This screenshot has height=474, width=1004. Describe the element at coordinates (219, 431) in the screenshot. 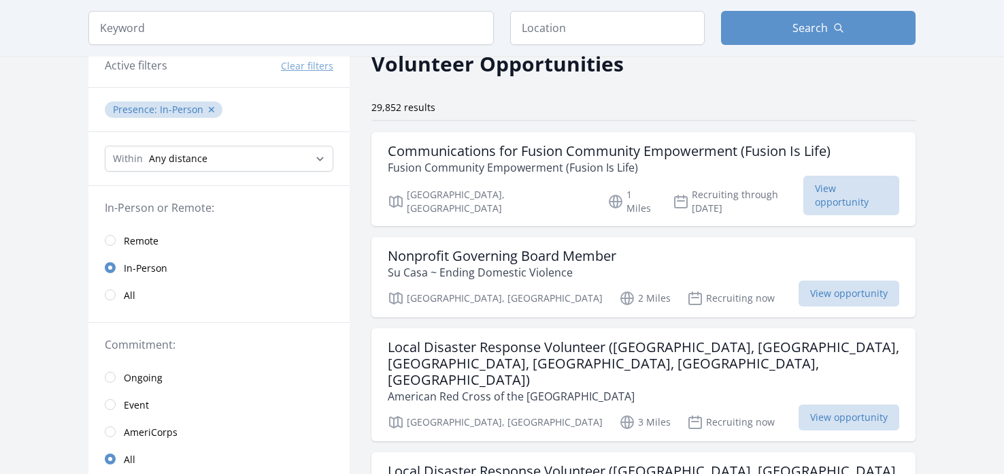

I see `a: AmeriCorps` at that location.